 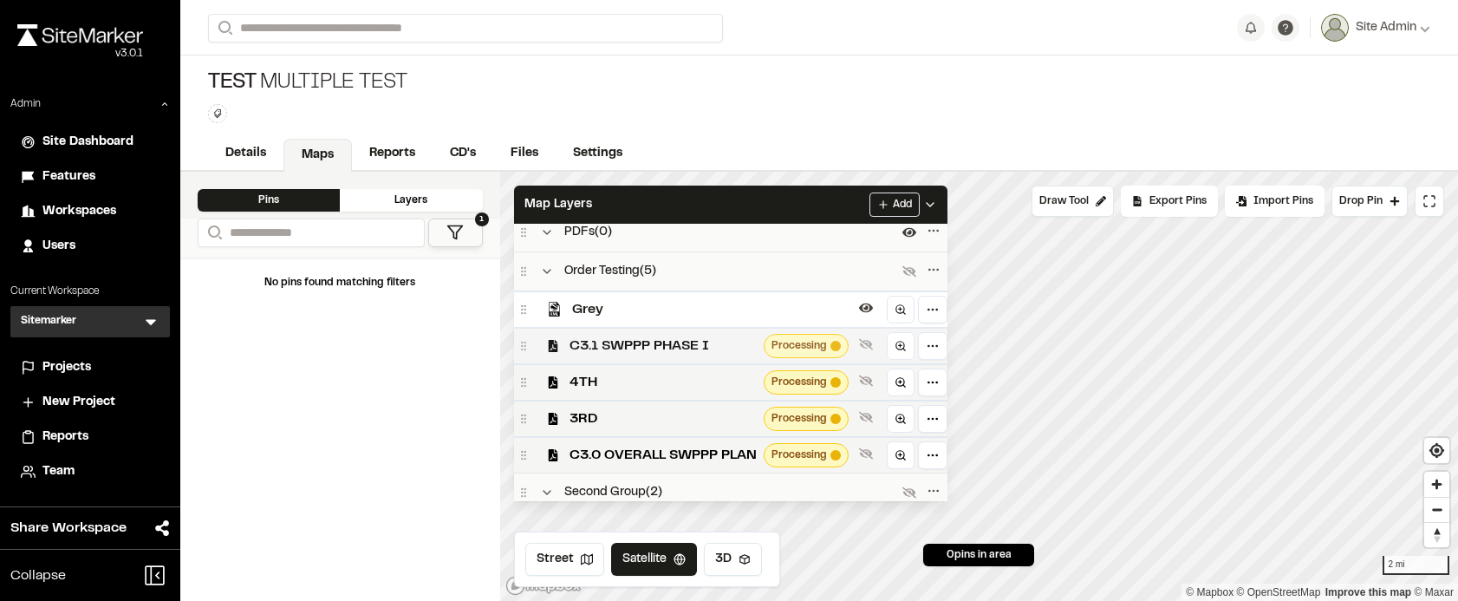 What do you see at coordinates (80, 35) in the screenshot?
I see `img: rebrand.png` at bounding box center [80, 35].